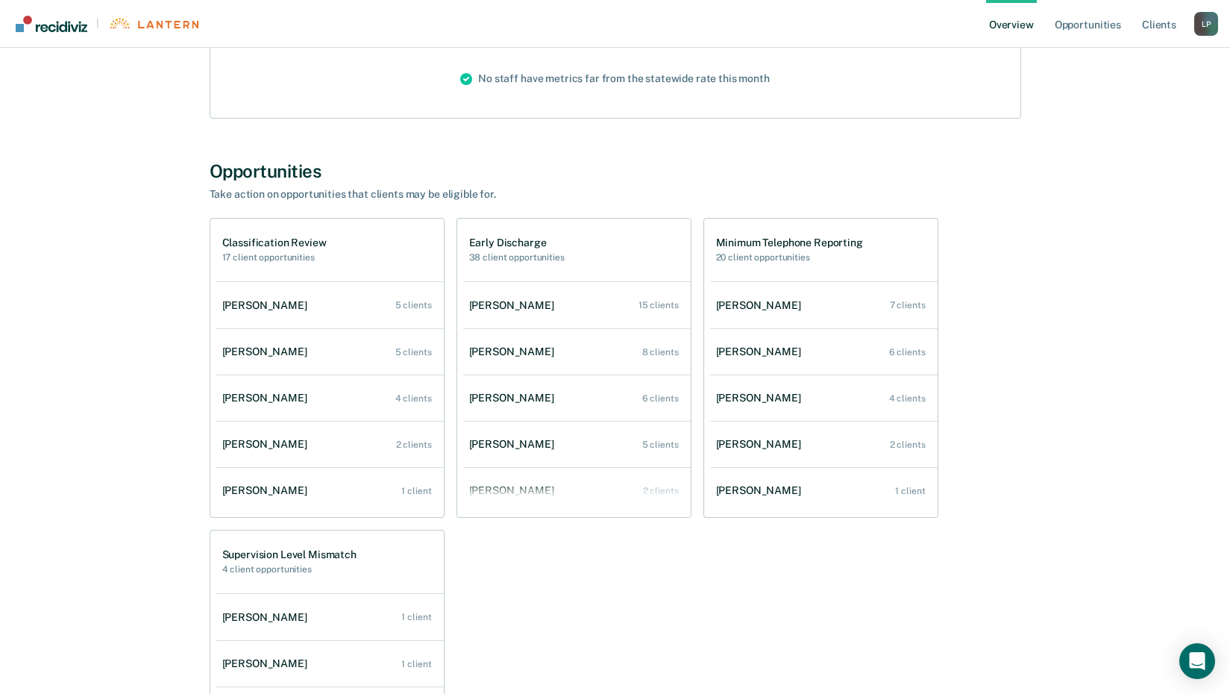 This screenshot has width=1230, height=694. Describe the element at coordinates (275, 257) in the screenshot. I see `h2: 17 client opportunities` at that location.